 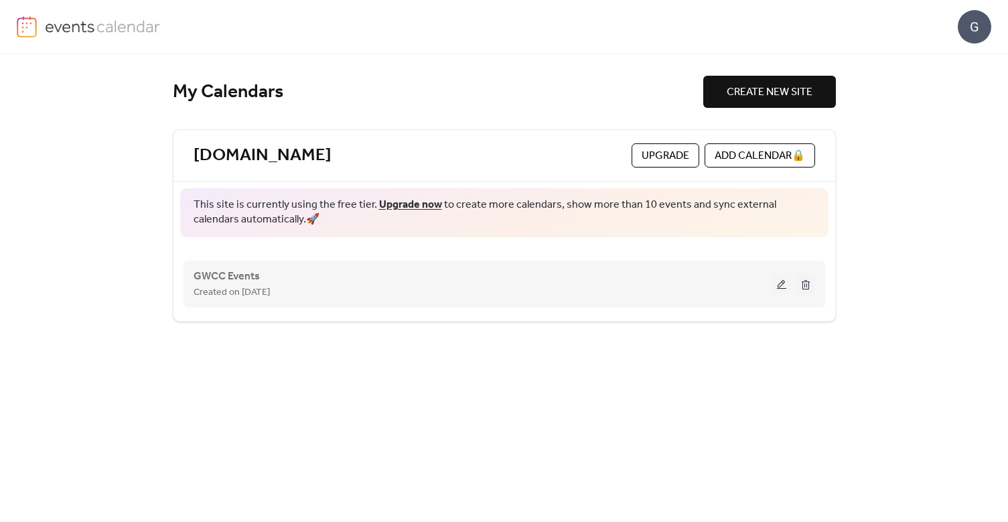 I want to click on button: Upgrade, so click(x=665, y=155).